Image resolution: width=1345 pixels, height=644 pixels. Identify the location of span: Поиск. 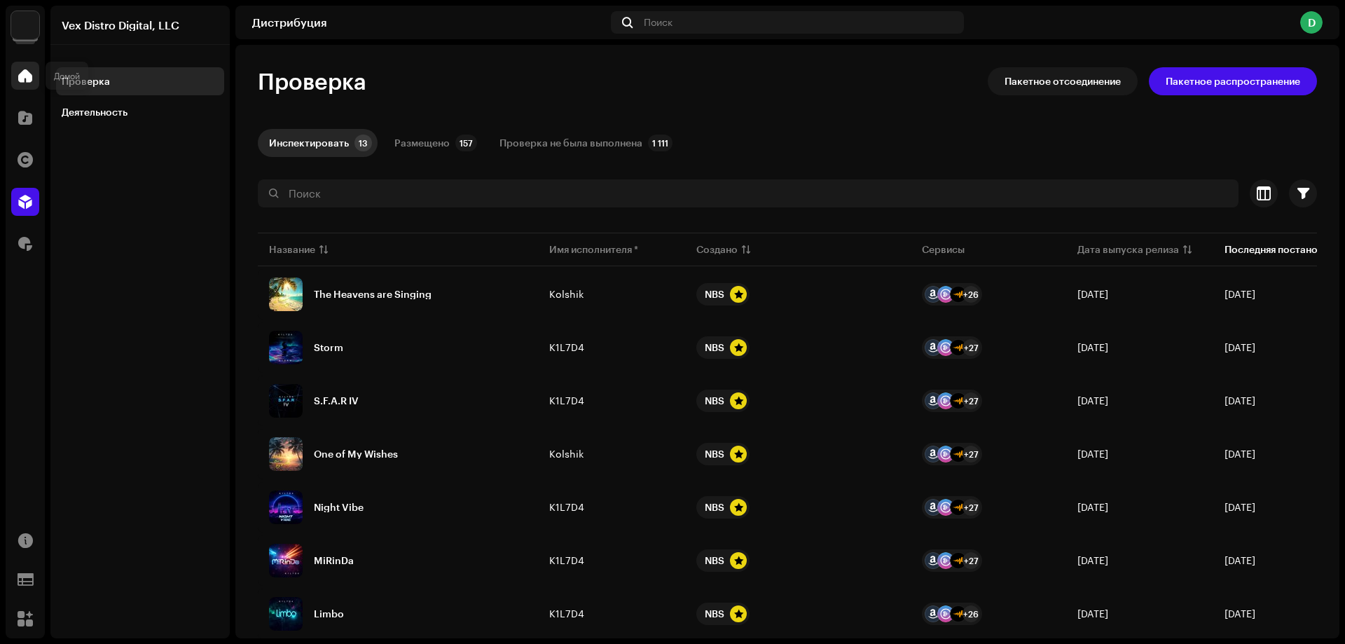
(658, 22).